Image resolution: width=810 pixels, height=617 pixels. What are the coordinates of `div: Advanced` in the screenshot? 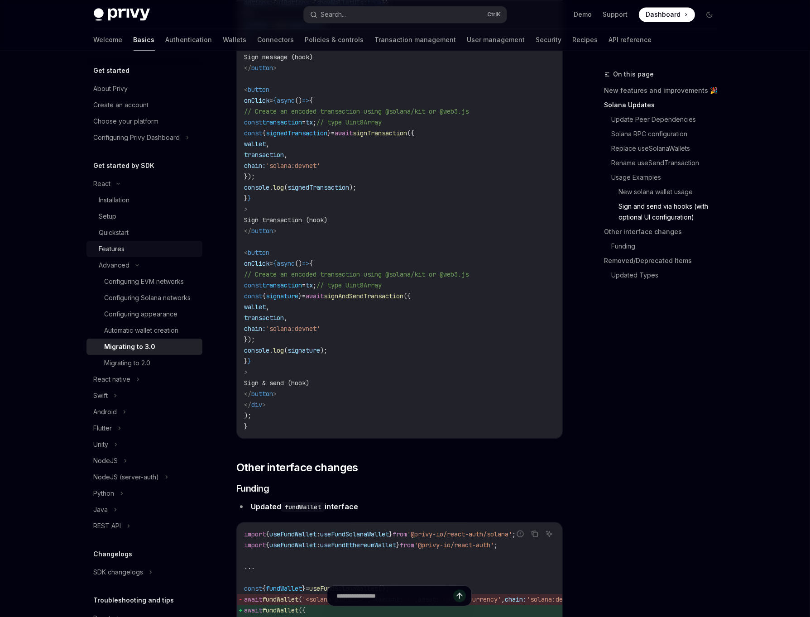 It's located at (115, 265).